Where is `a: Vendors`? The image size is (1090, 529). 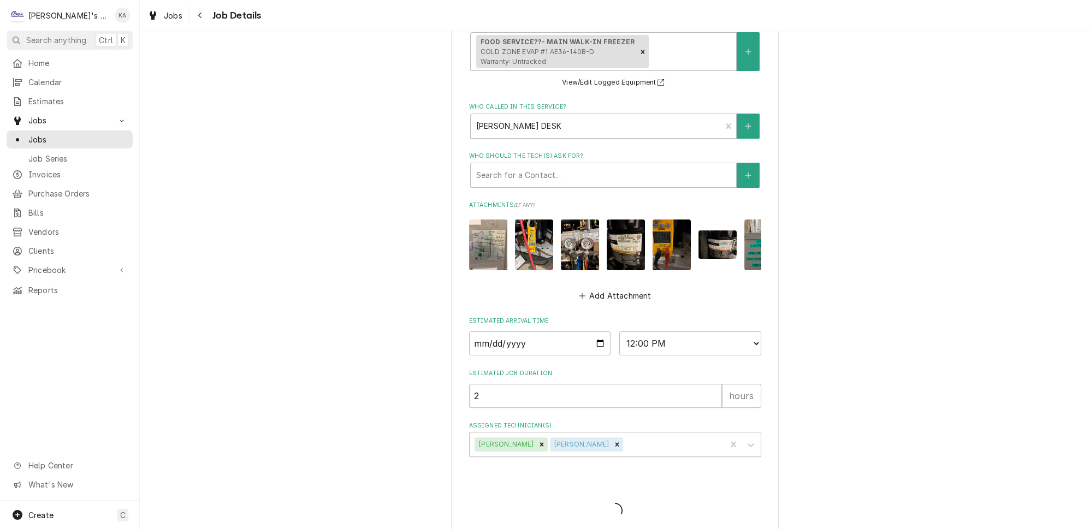
a: Vendors is located at coordinates (69, 232).